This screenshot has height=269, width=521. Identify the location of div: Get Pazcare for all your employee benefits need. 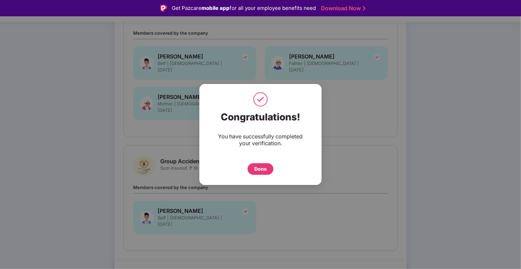
(244, 8).